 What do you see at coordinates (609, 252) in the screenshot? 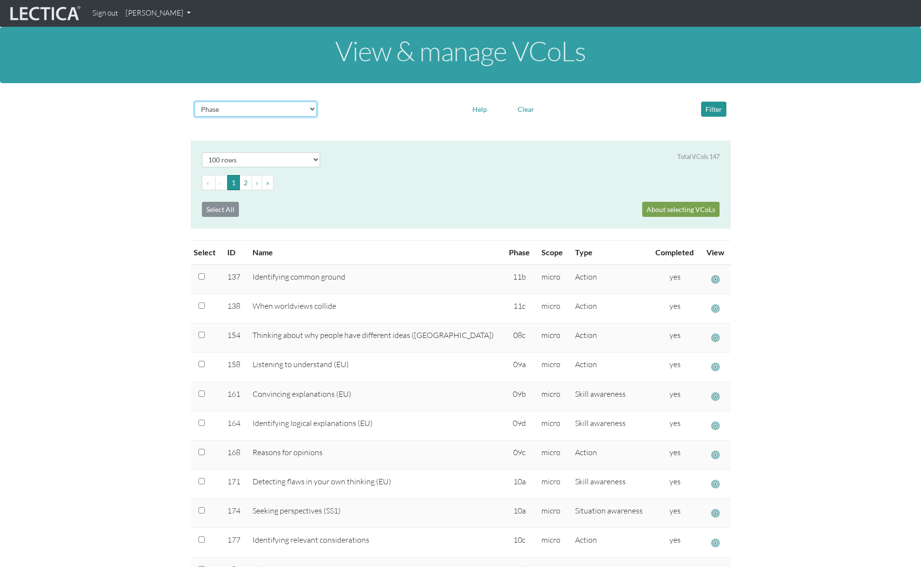
I see `th: Type` at bounding box center [609, 252].